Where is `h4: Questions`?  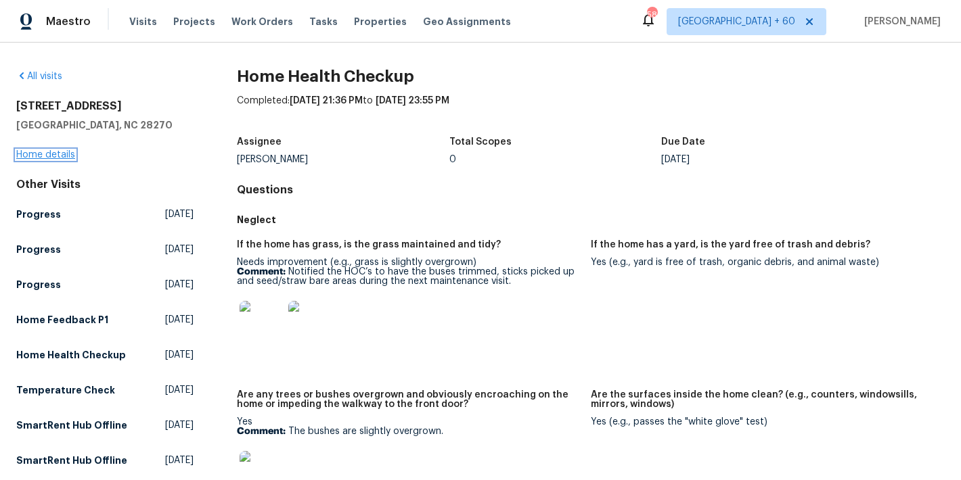 h4: Questions is located at coordinates (591, 190).